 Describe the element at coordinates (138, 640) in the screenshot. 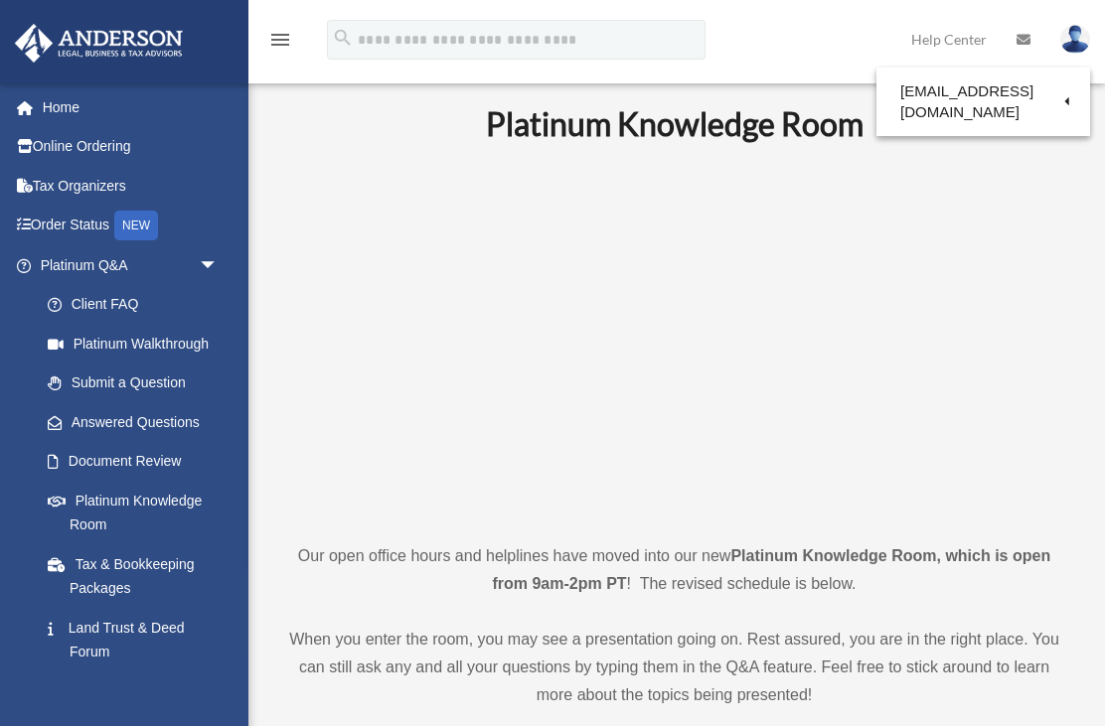

I see `a: Land Trust & Deed Forum` at that location.